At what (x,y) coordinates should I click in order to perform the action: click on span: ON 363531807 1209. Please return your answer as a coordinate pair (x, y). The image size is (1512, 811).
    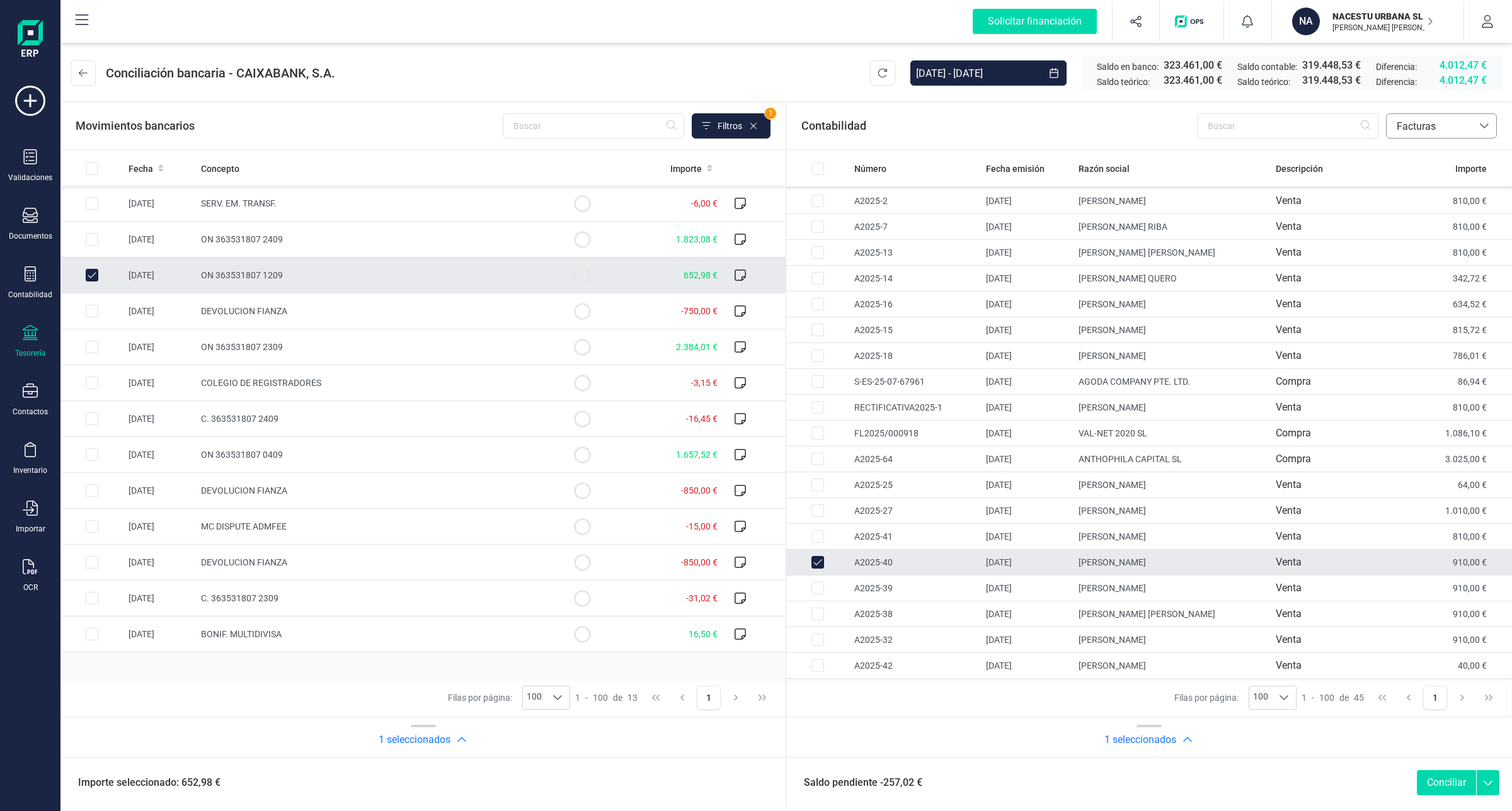
    Looking at the image, I should click on (242, 275).